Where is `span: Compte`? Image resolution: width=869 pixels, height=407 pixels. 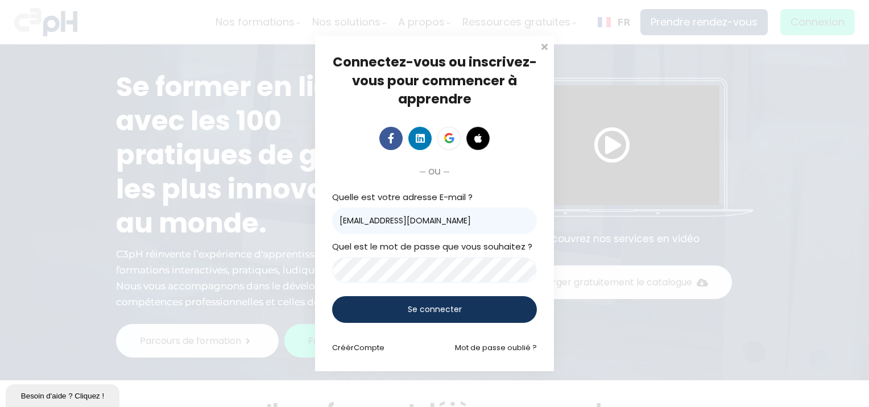
span: Compte is located at coordinates (369, 348).